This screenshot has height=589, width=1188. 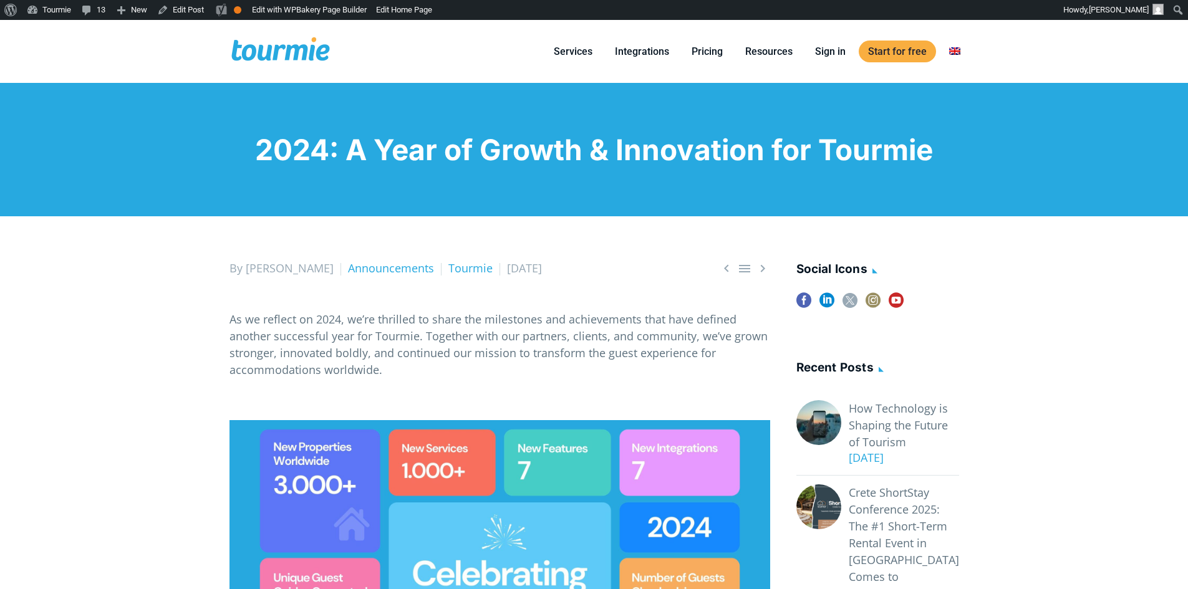 What do you see at coordinates (238, 10) in the screenshot?
I see `div: OK` at bounding box center [238, 10].